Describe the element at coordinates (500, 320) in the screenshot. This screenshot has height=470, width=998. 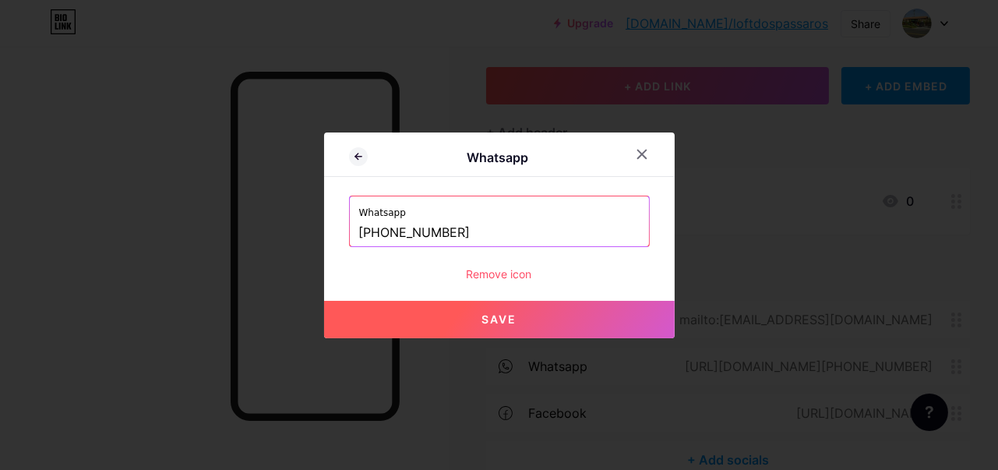
I see `button: Save` at that location.